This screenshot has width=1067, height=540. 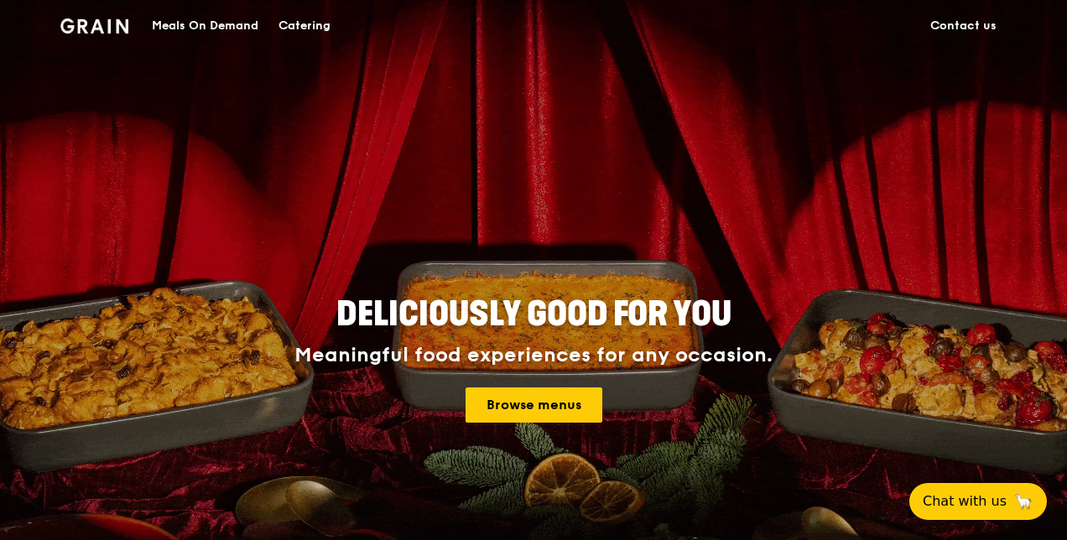 I want to click on div: Meaningful food experiences for any occasion., so click(x=534, y=356).